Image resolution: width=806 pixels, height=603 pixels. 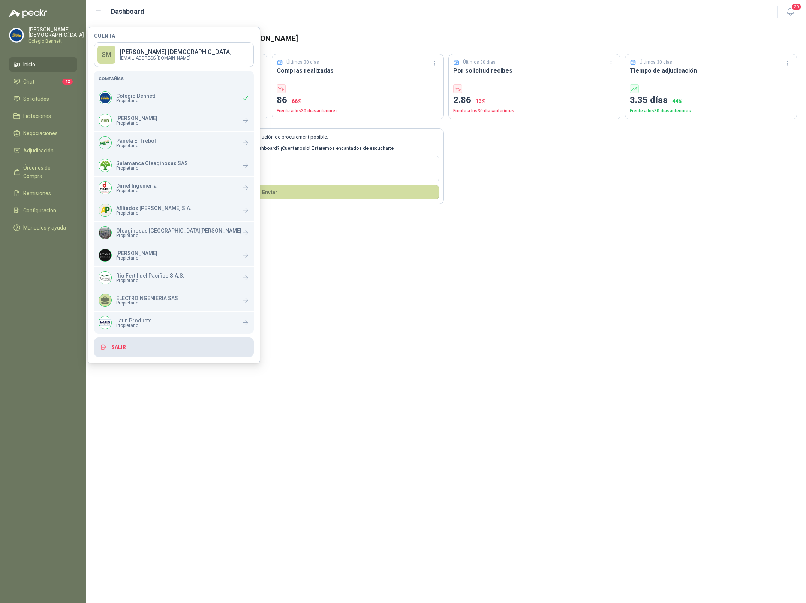 What do you see at coordinates (174, 143) in the screenshot?
I see `div: Company LogoPanela El TrébolPropietario` at bounding box center [174, 143].